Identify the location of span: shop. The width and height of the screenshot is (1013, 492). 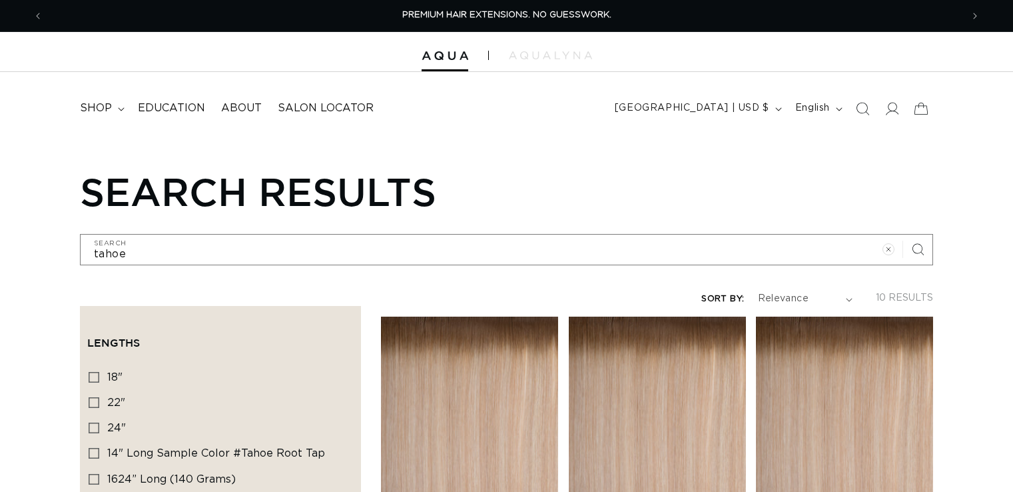
(96, 108).